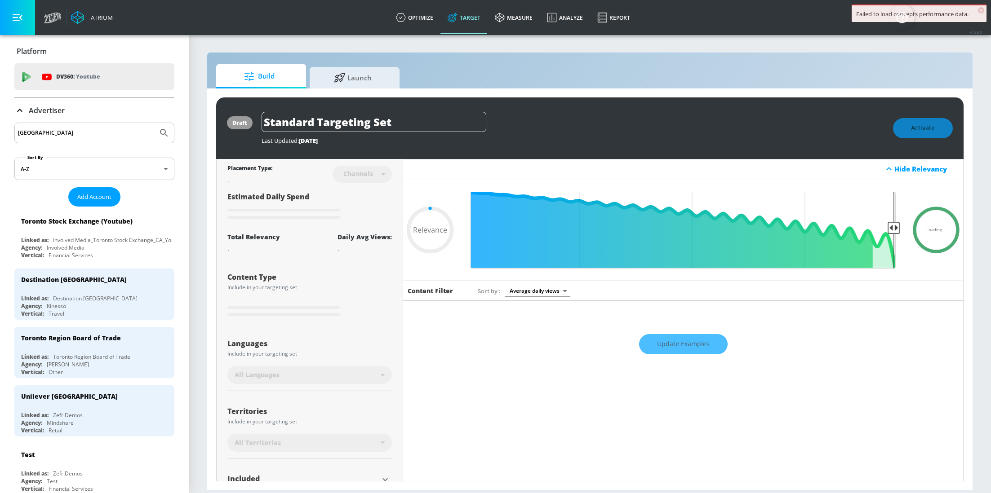 This screenshot has height=493, width=991. I want to click on span: Relevance, so click(430, 230).